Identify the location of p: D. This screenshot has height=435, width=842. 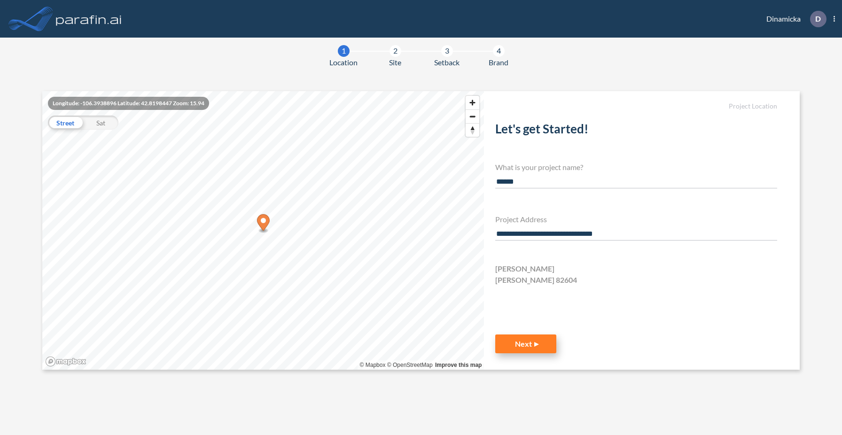
(818, 19).